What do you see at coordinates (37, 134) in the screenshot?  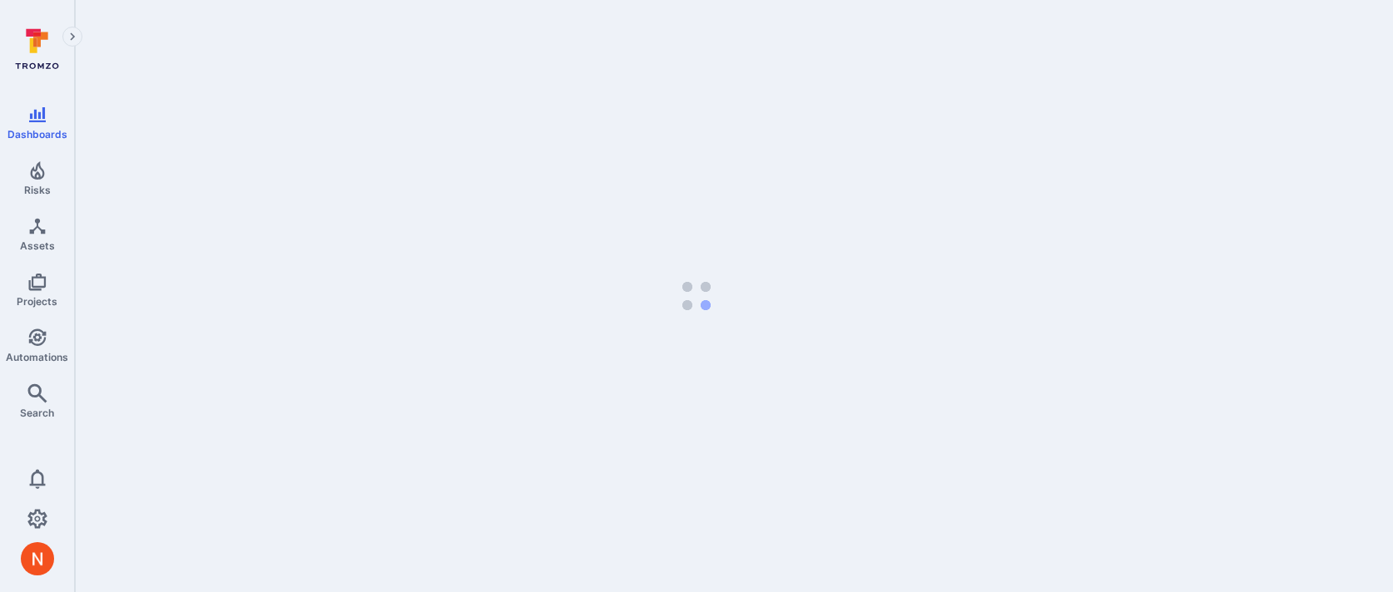 I see `span: Dashboards` at bounding box center [37, 134].